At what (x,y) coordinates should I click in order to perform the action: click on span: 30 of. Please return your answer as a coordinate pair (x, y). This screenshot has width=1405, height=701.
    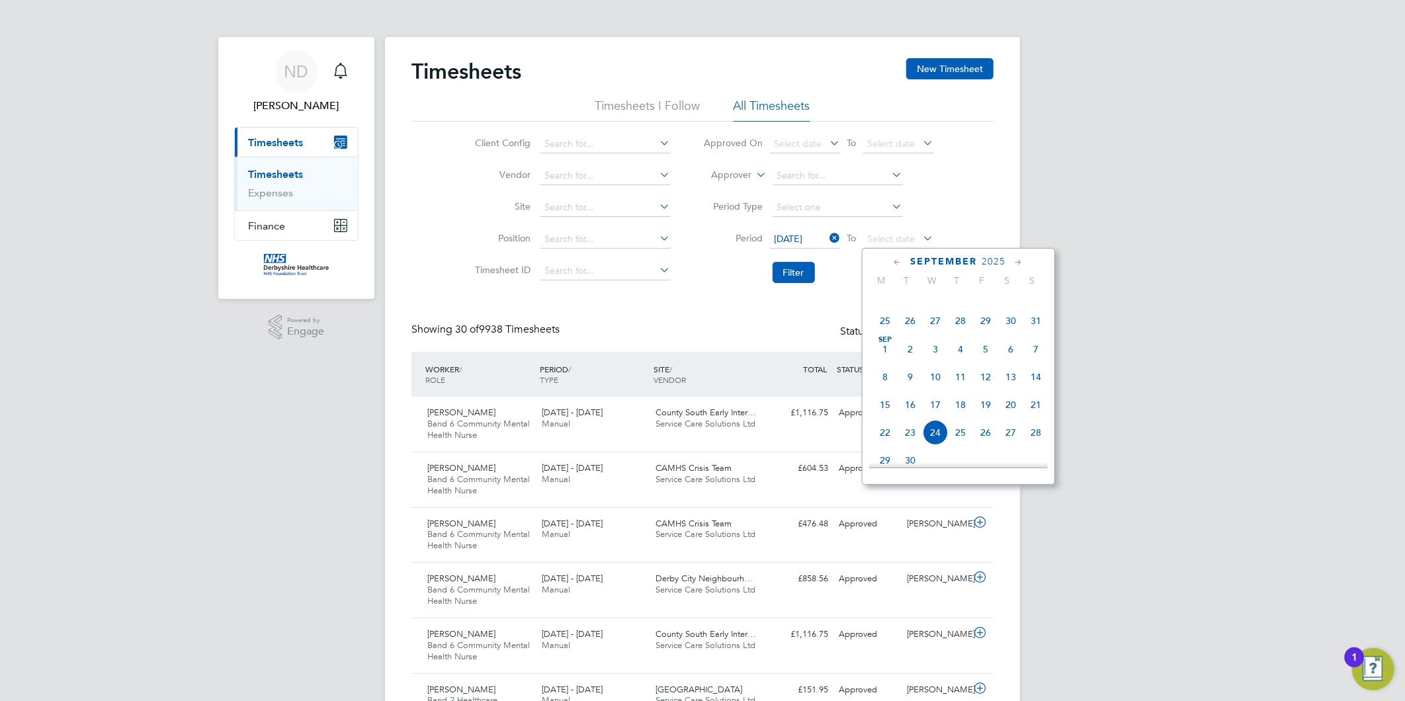
    Looking at the image, I should click on (467, 329).